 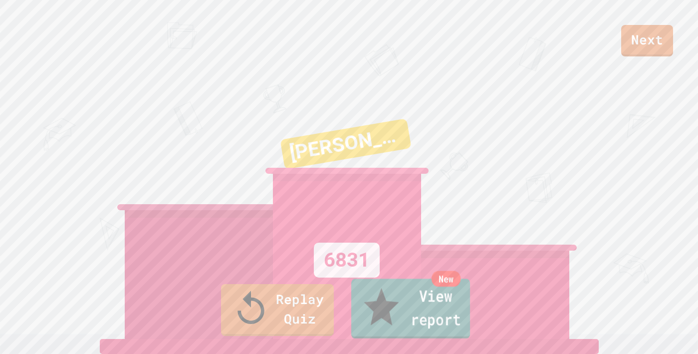 I want to click on div: New, so click(x=445, y=279).